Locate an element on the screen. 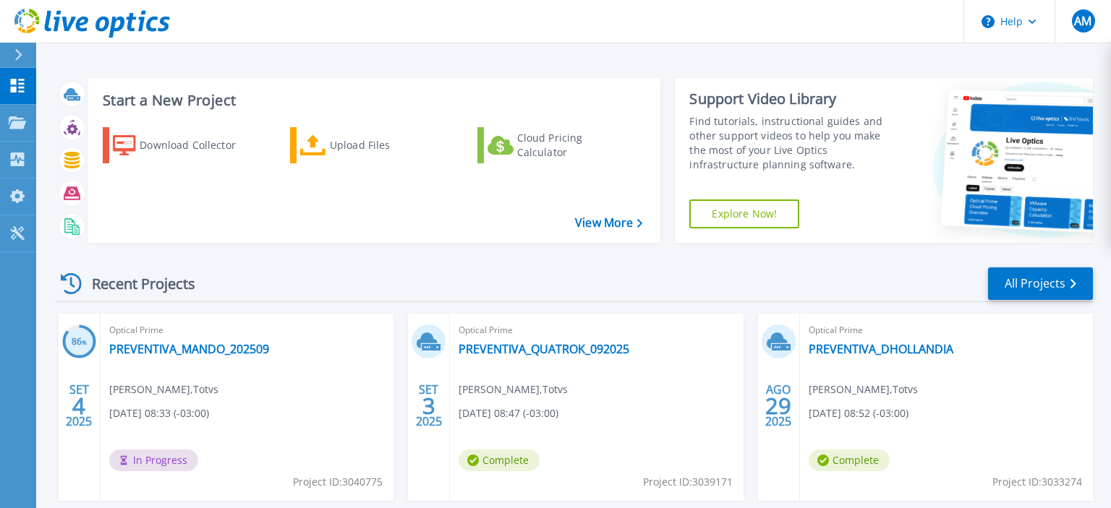 This screenshot has width=1111, height=508. div: AGO 2025 is located at coordinates (778, 406).